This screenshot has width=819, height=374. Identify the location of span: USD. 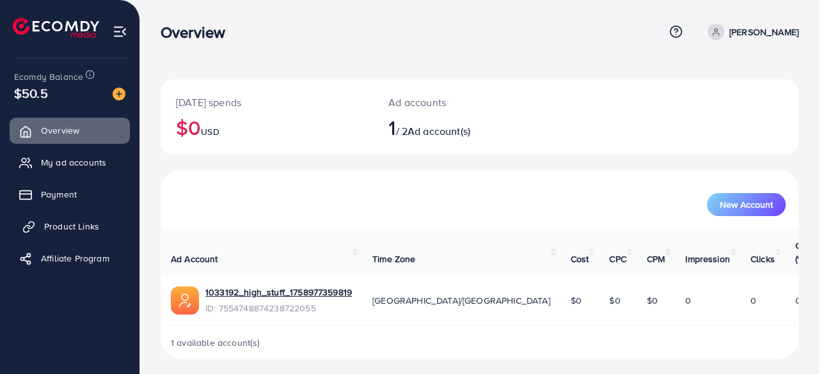
(210, 132).